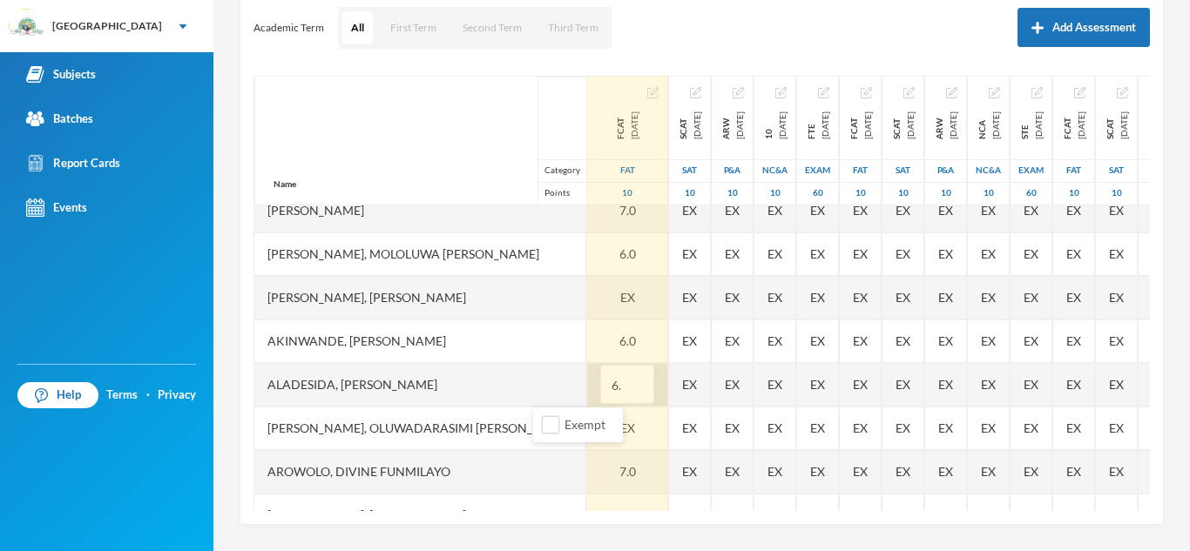 The width and height of the screenshot is (1190, 551). Describe the element at coordinates (562, 193) in the screenshot. I see `div: Points` at that location.